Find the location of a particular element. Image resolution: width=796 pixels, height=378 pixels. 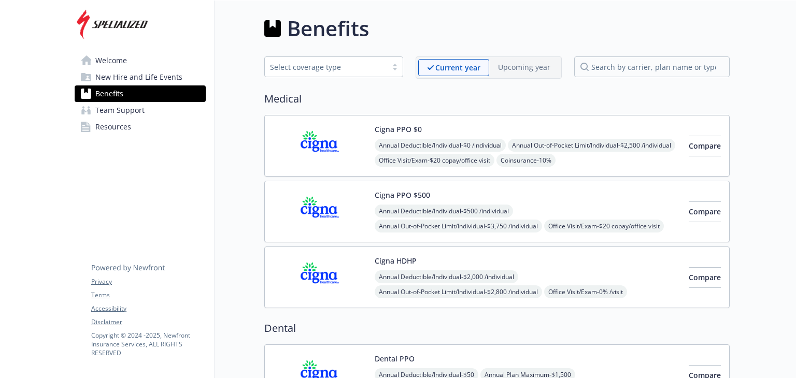

span: Benefits is located at coordinates (109, 94).